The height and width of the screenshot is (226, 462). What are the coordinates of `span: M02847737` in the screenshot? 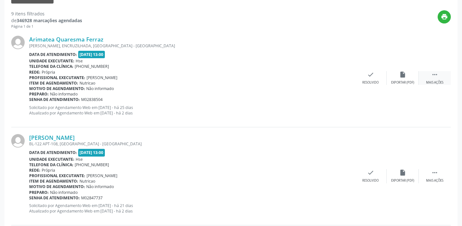 It's located at (92, 197).